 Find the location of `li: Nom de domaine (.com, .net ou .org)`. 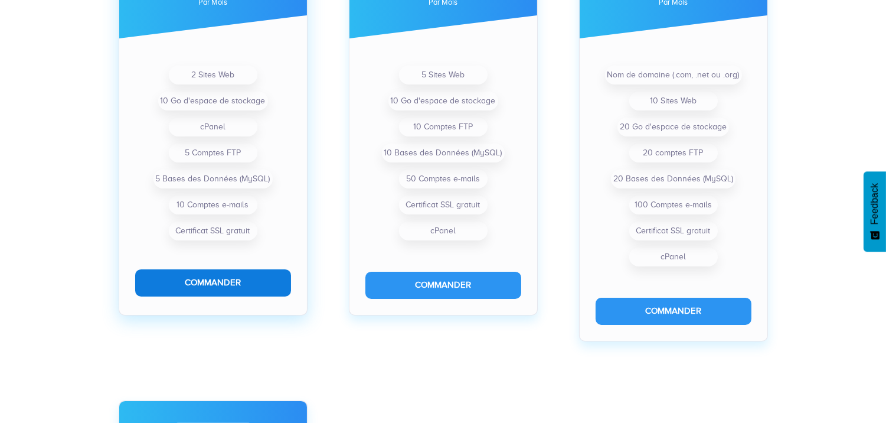

li: Nom de domaine (.com, .net ou .org) is located at coordinates (673, 75).